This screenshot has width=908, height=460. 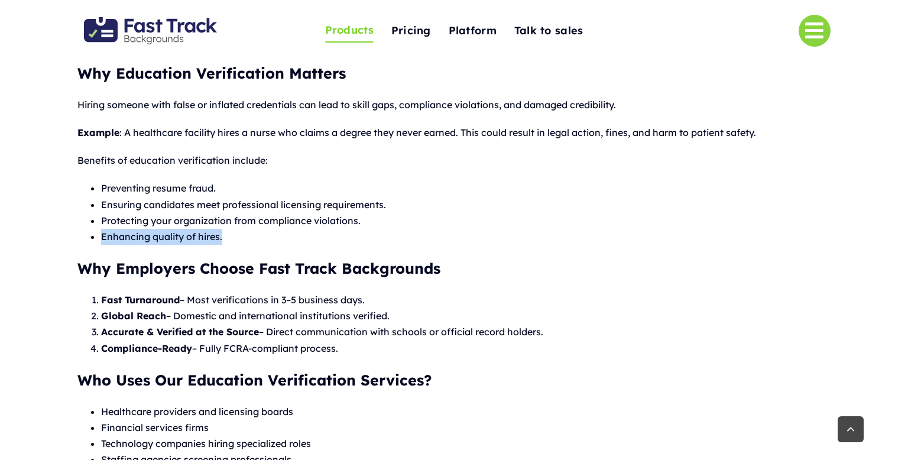 I want to click on strong: Accurate & Verified at the Source, so click(x=180, y=332).